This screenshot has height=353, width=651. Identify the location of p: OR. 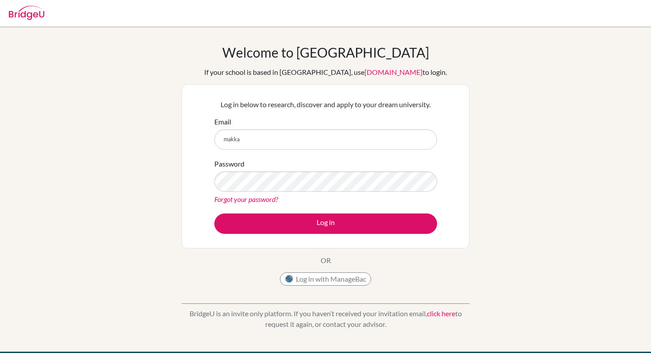
(326, 260).